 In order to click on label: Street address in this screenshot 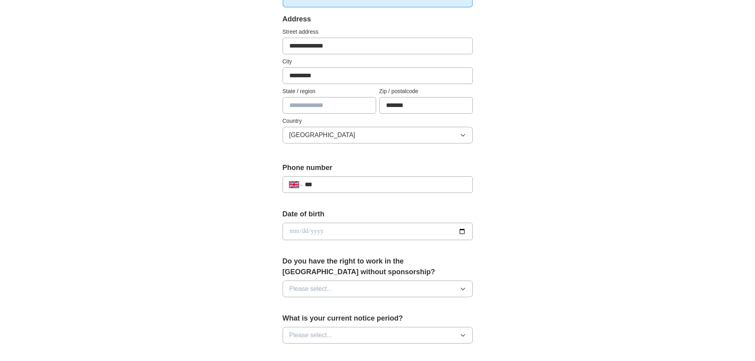, I will do `click(377, 32)`.